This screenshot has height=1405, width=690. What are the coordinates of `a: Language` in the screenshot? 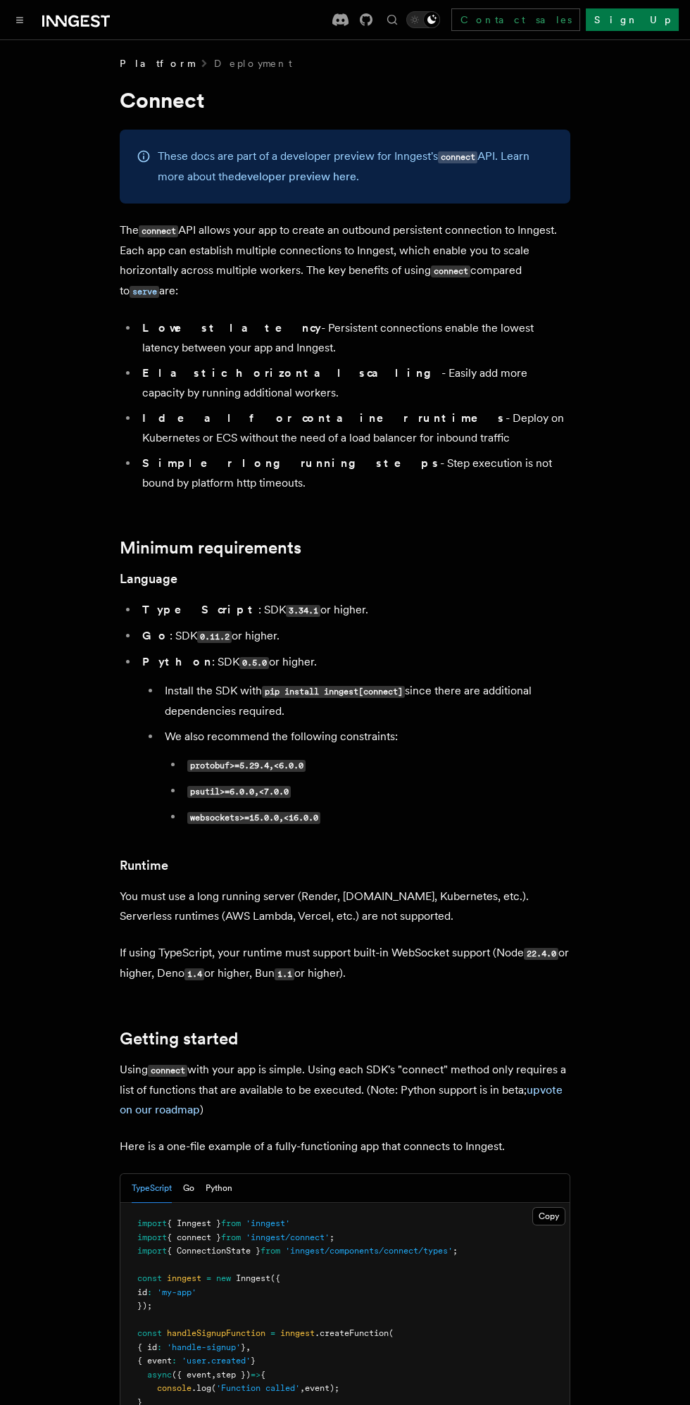 It's located at (149, 579).